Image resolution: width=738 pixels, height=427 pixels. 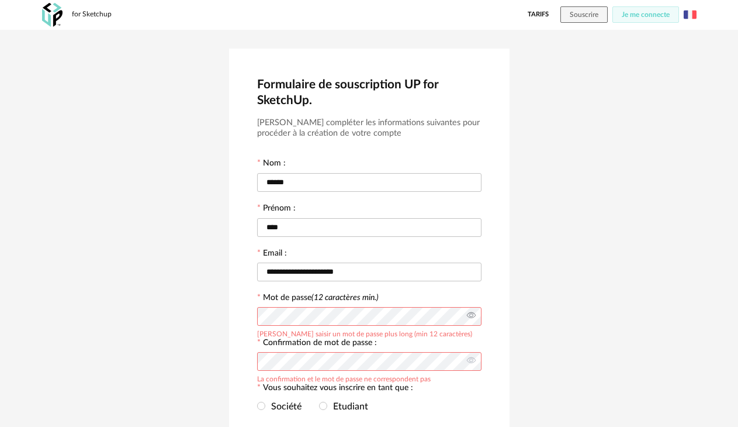 What do you see at coordinates (646, 15) in the screenshot?
I see `a: Je me connecte` at bounding box center [646, 15].